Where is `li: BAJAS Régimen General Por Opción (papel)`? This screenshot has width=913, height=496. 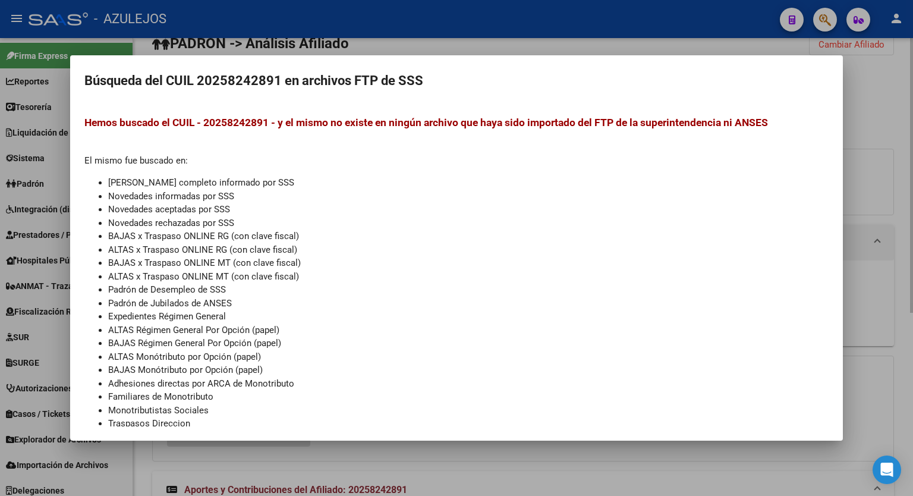
li: BAJAS Régimen General Por Opción (papel) is located at coordinates (469, 343).